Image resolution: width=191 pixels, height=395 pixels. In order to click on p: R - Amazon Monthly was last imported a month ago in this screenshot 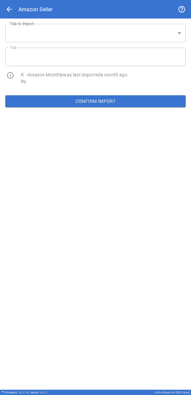, I will do `click(103, 75)`.